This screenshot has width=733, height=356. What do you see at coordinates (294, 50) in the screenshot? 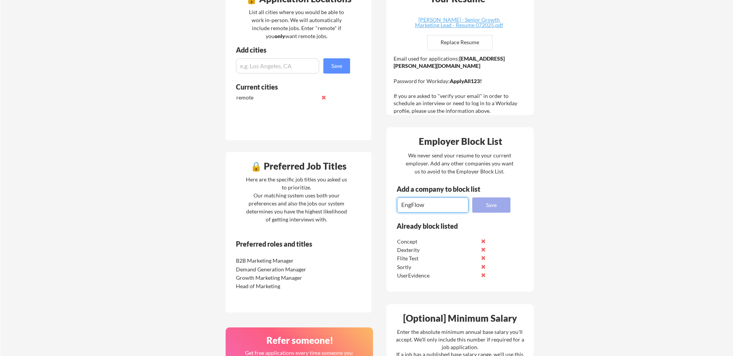
I see `div: Add cities` at bounding box center [294, 50].